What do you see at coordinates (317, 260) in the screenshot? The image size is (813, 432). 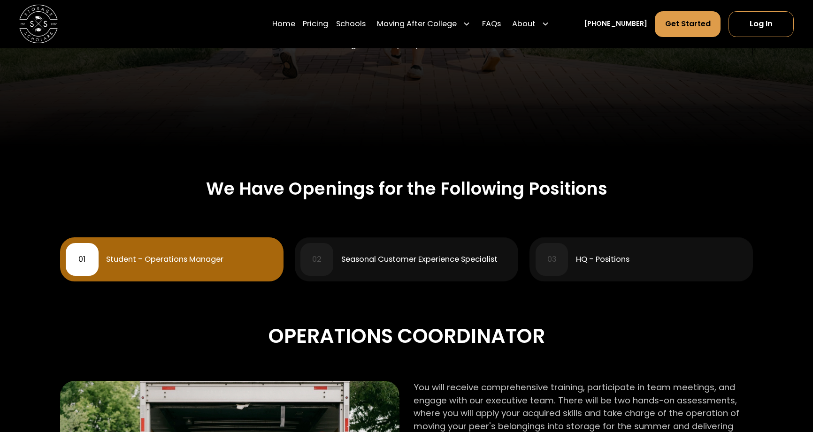 I see `div: 02` at bounding box center [317, 260].